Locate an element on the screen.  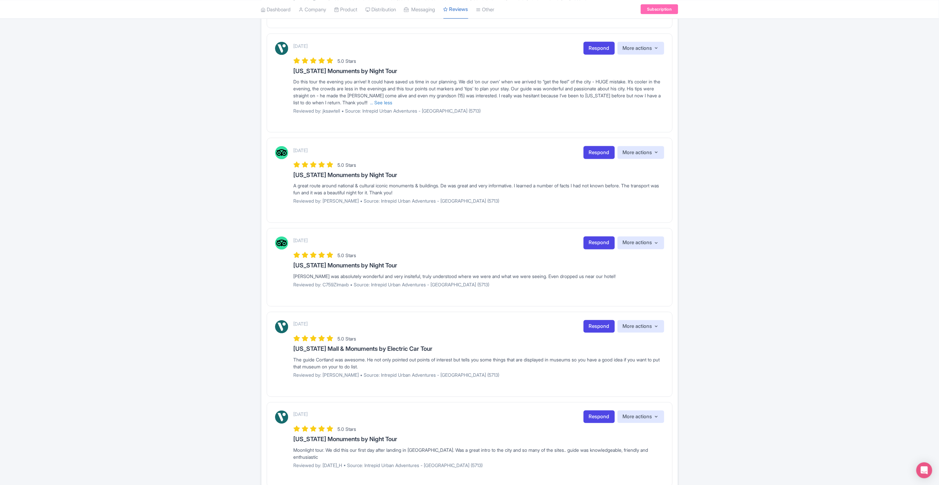
a: Company is located at coordinates (313, 9).